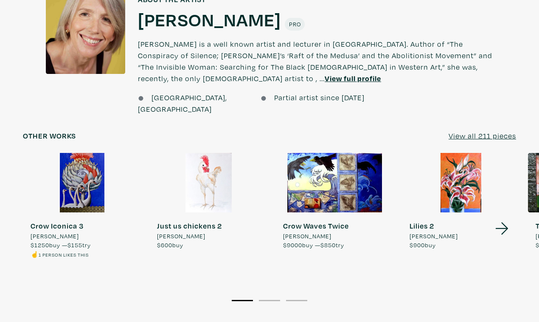 The width and height of the screenshot is (539, 322). Describe the element at coordinates (57, 225) in the screenshot. I see `strong: Crow Iconica 3` at that location.